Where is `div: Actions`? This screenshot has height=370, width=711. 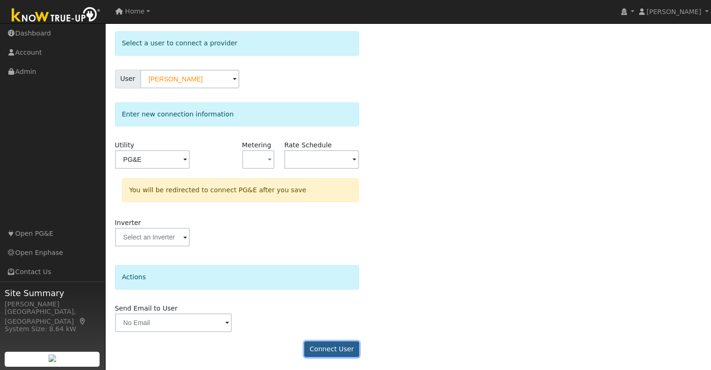 div: Actions is located at coordinates (237, 277).